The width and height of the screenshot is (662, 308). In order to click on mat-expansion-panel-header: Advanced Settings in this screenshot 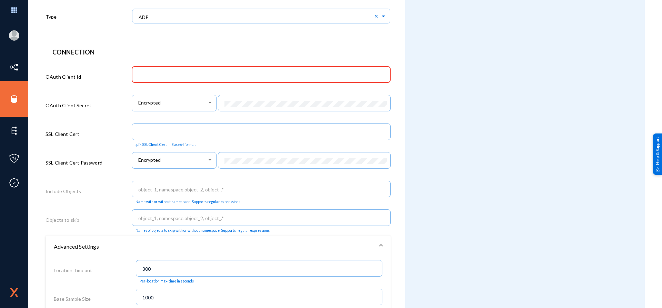, I will do `click(218, 247)`.